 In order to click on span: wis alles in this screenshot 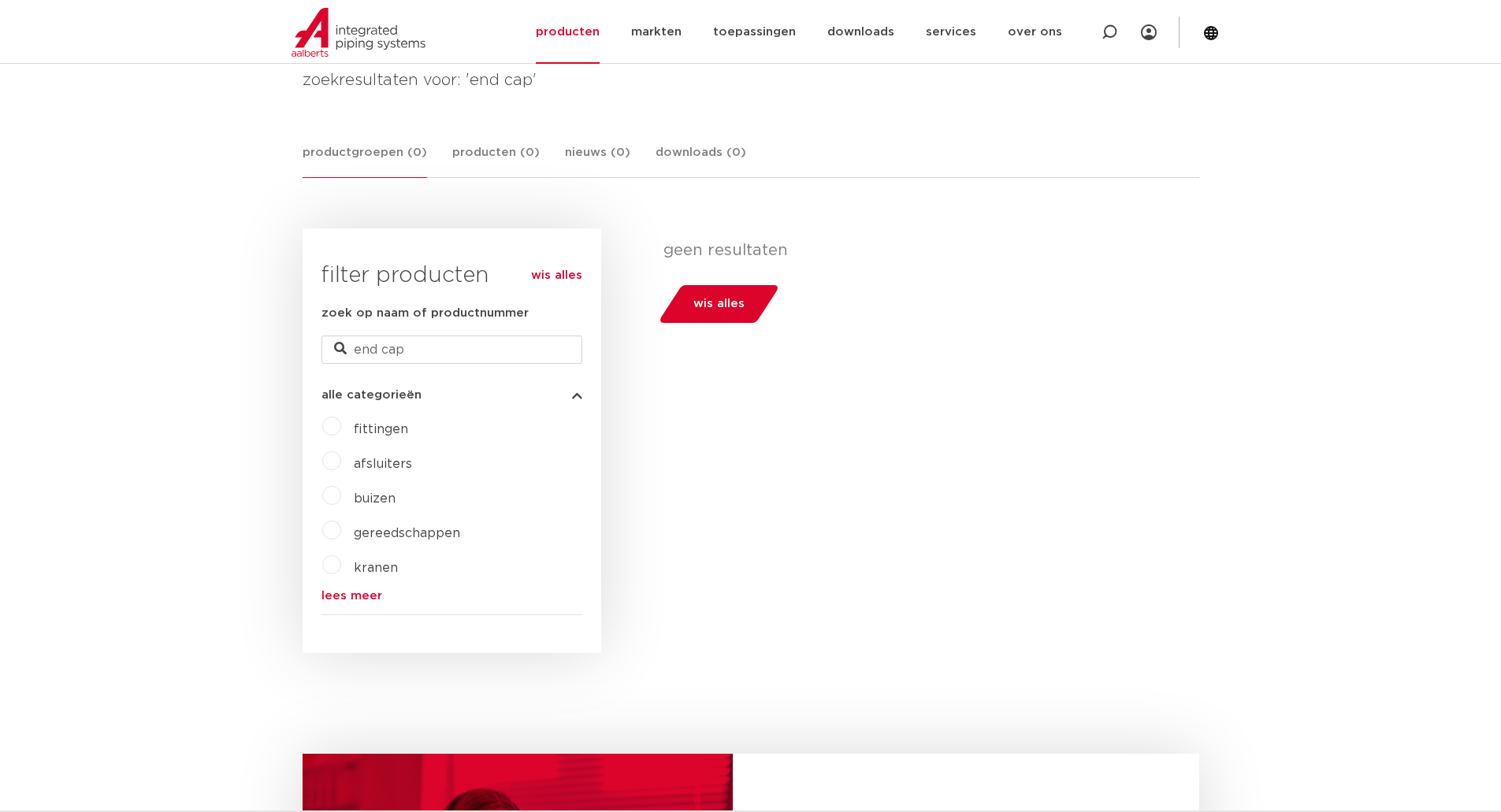, I will do `click(718, 304)`.